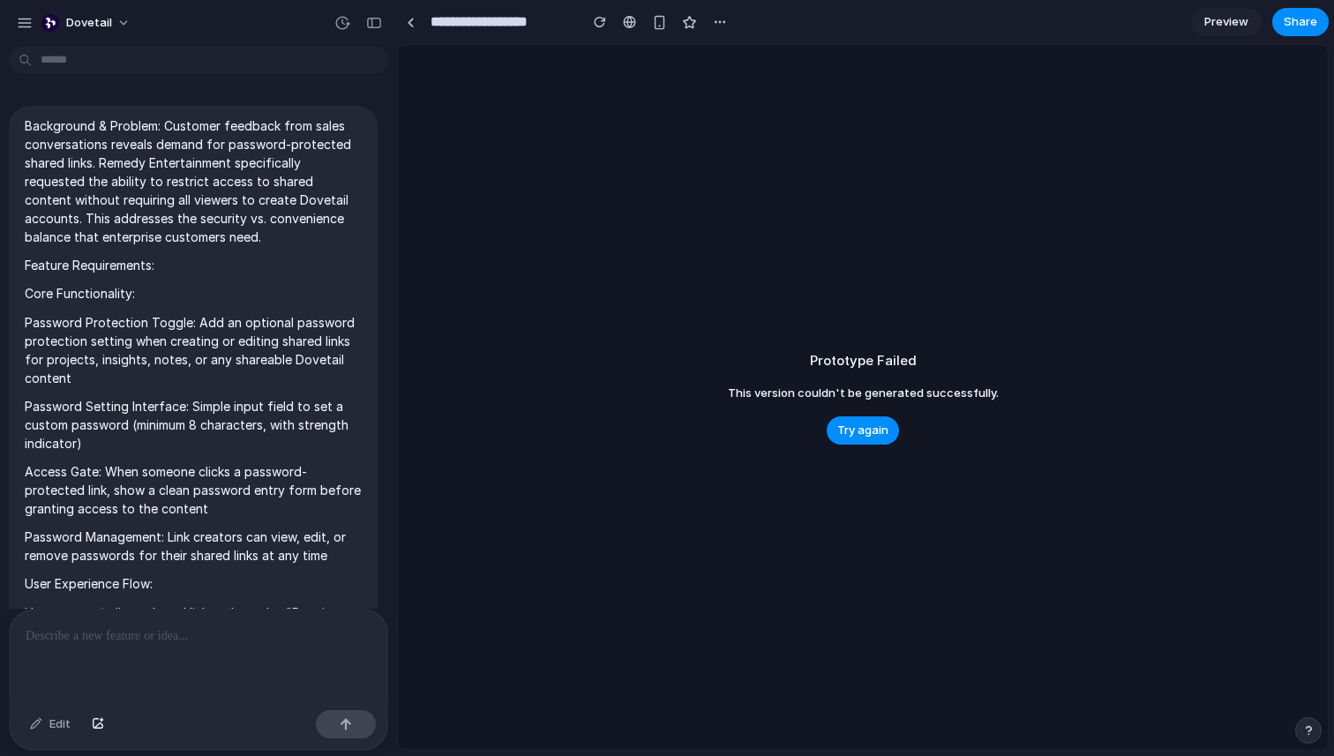 The image size is (1334, 756). I want to click on a: Preview, so click(1227, 22).